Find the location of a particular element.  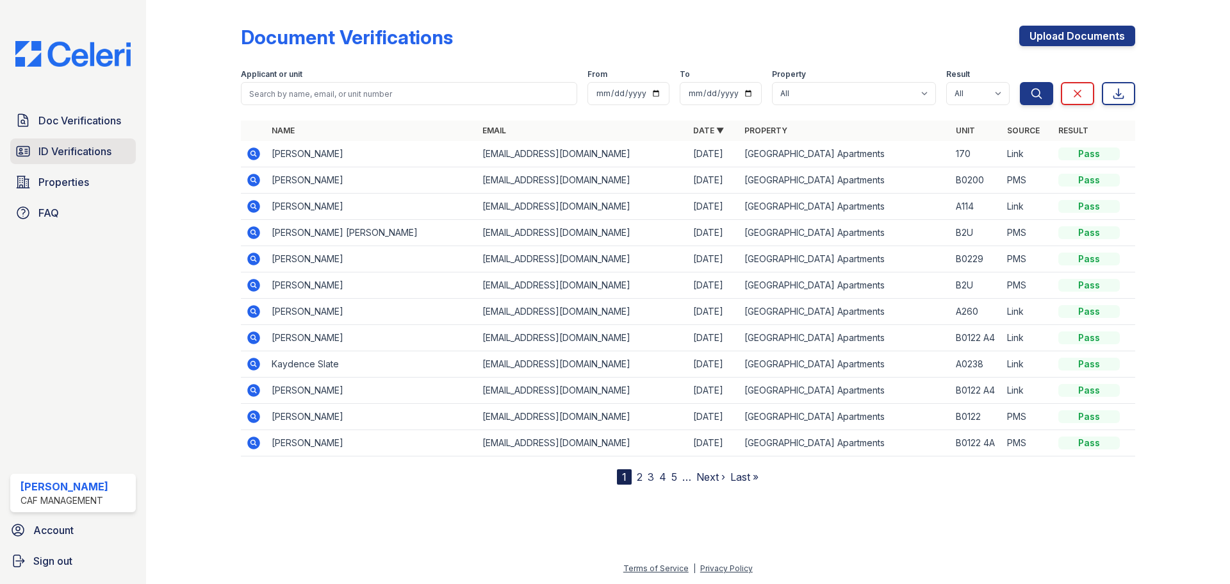

a: Doc Verifications is located at coordinates (73, 120).